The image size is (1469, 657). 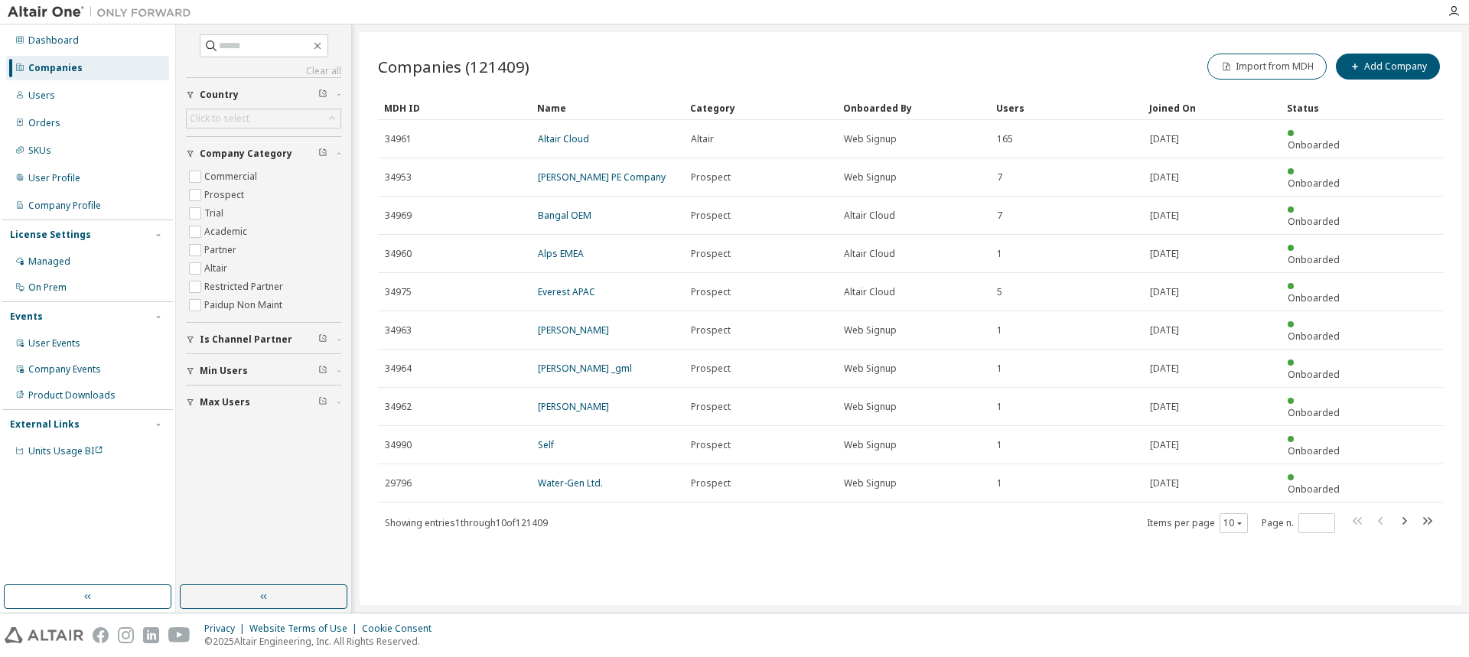 I want to click on button: Company Category, so click(x=263, y=154).